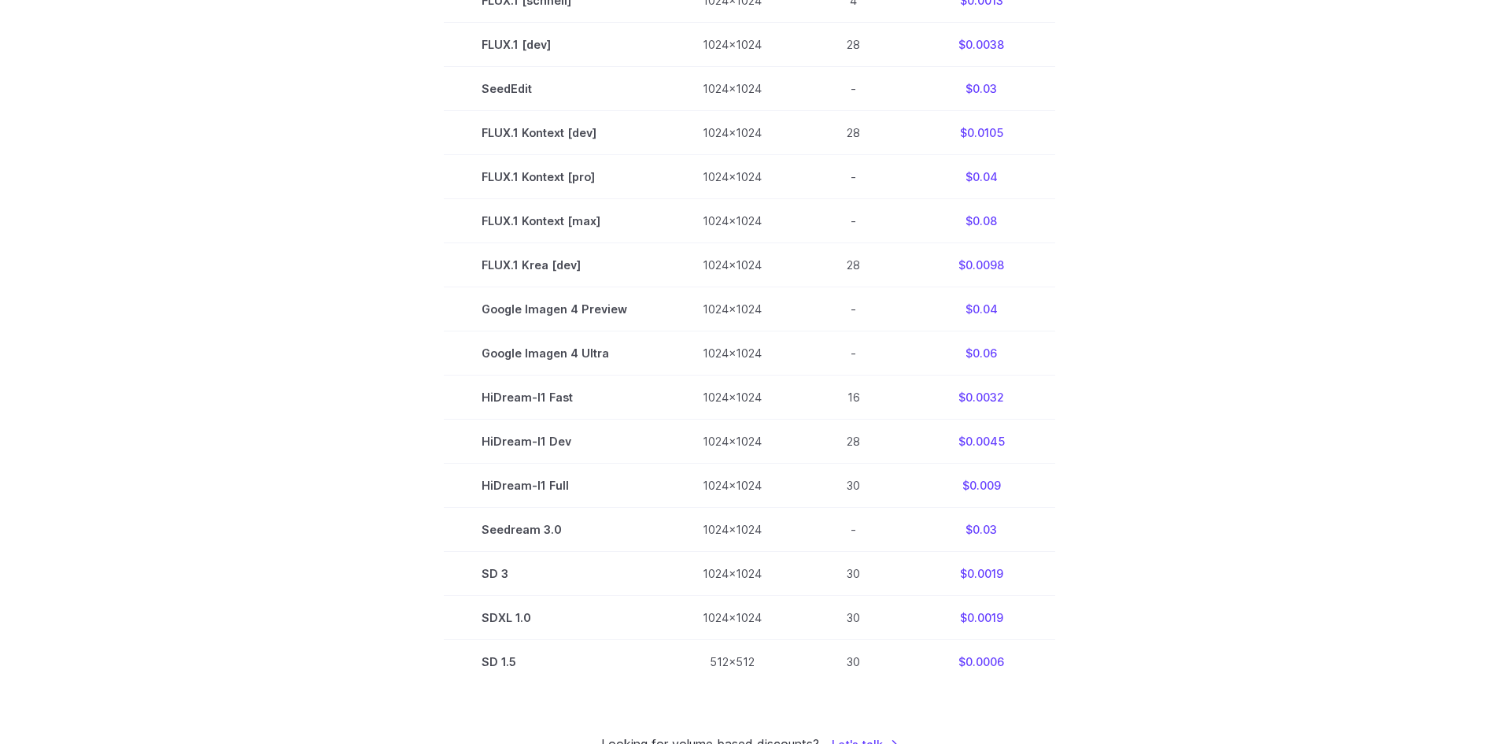  Describe the element at coordinates (982, 44) in the screenshot. I see `td: $0.0038` at that location.